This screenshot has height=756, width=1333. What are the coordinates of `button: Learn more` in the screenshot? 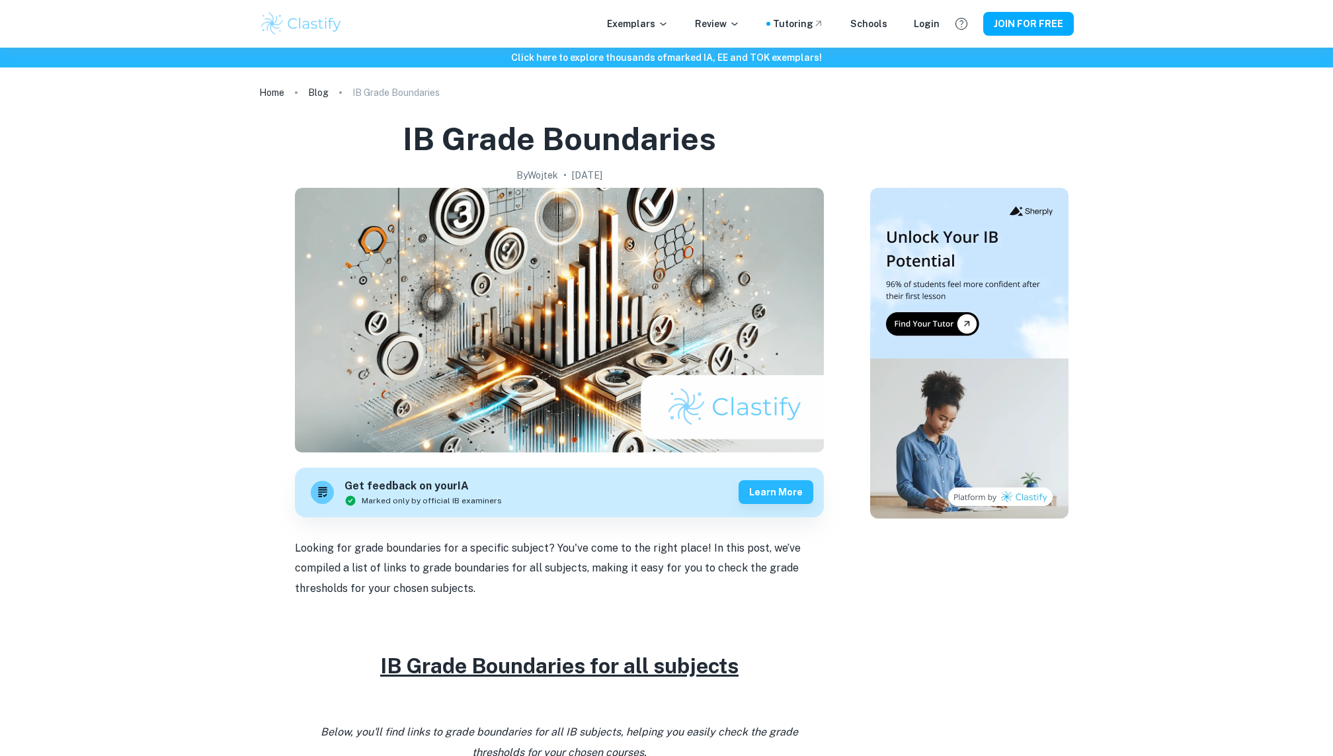 It's located at (776, 492).